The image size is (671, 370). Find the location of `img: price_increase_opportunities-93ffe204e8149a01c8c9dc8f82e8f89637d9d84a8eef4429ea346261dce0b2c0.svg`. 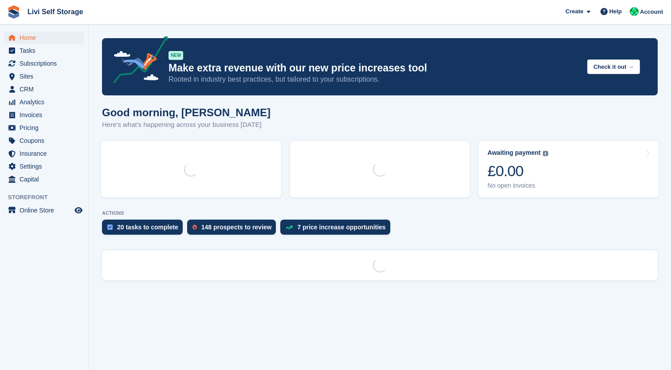

img: price_increase_opportunities-93ffe204e8149a01c8c9dc8f82e8f89637d9d84a8eef4429ea346261dce0b2c0.svg is located at coordinates (289, 227).